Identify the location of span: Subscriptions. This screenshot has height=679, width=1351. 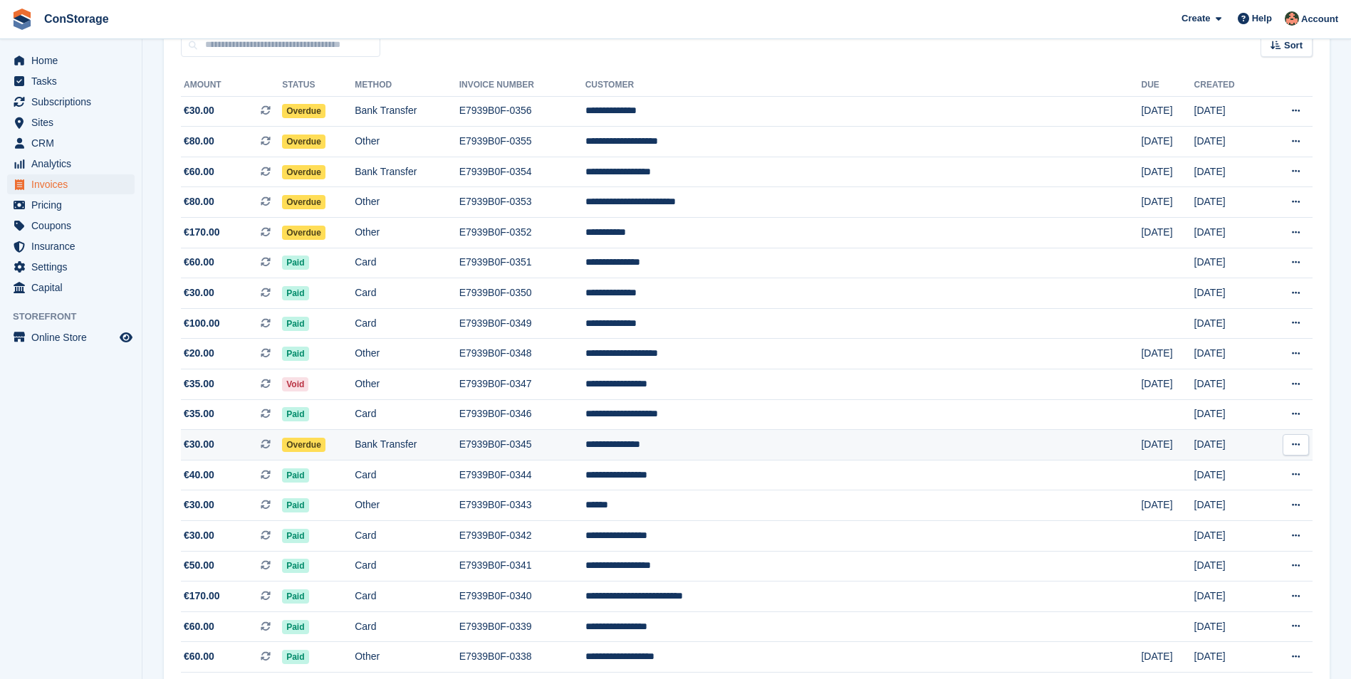
(74, 102).